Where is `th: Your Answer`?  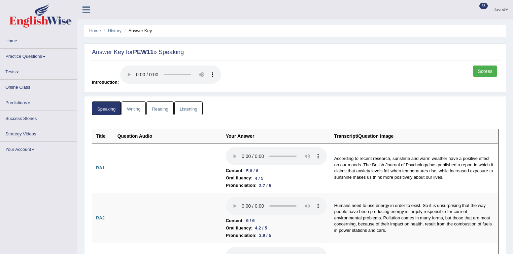 th: Your Answer is located at coordinates (276, 136).